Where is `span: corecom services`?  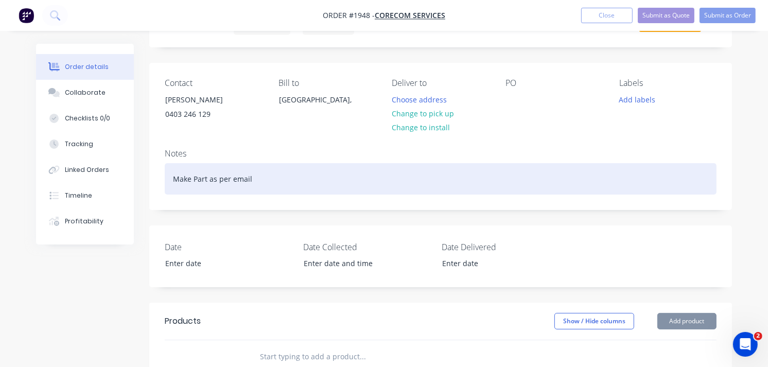
span: corecom services is located at coordinates (410, 15).